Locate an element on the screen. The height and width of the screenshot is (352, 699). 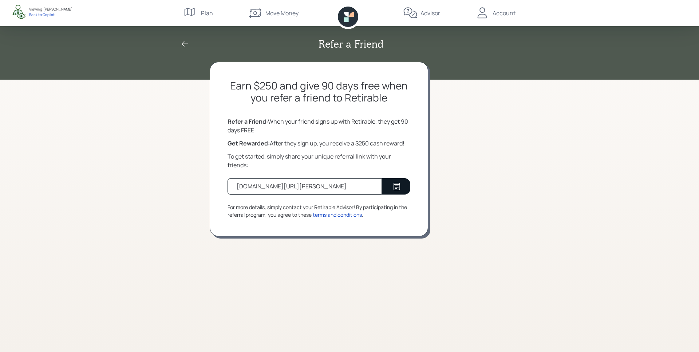
div: After they sign up, you receive a $250 cash reward! is located at coordinates (319, 143).